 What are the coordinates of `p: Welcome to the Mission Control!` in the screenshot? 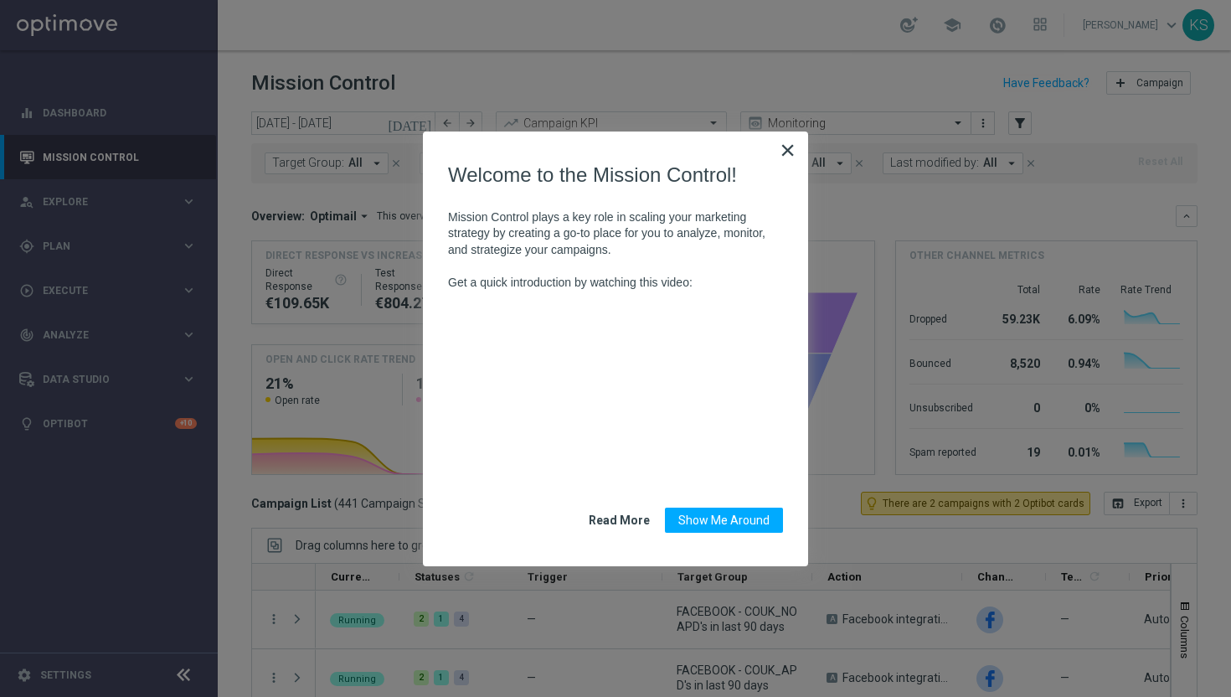 It's located at (615, 175).